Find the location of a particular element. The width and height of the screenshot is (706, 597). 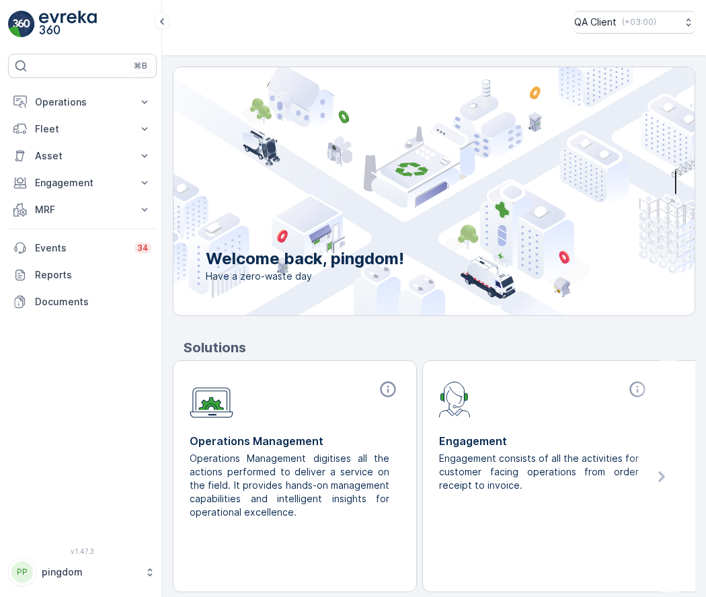

p: QA Client is located at coordinates (595, 22).